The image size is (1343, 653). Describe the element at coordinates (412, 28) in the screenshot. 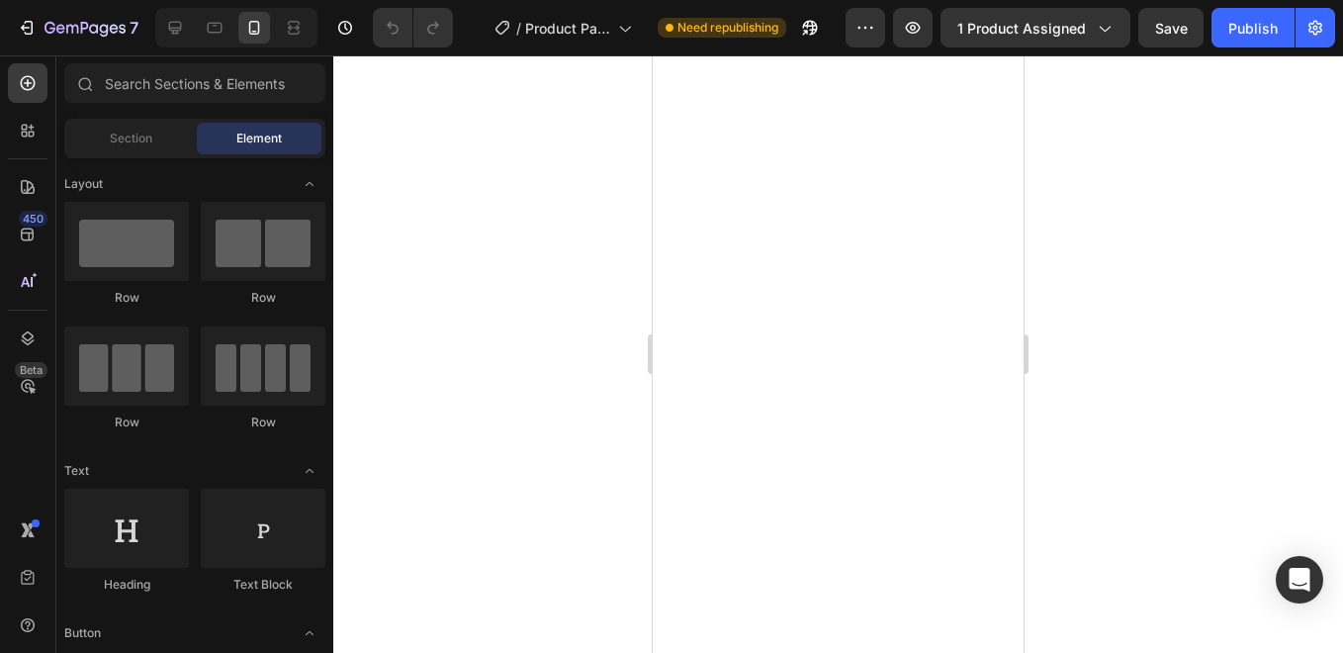

I see `div: Undo/Redo` at that location.